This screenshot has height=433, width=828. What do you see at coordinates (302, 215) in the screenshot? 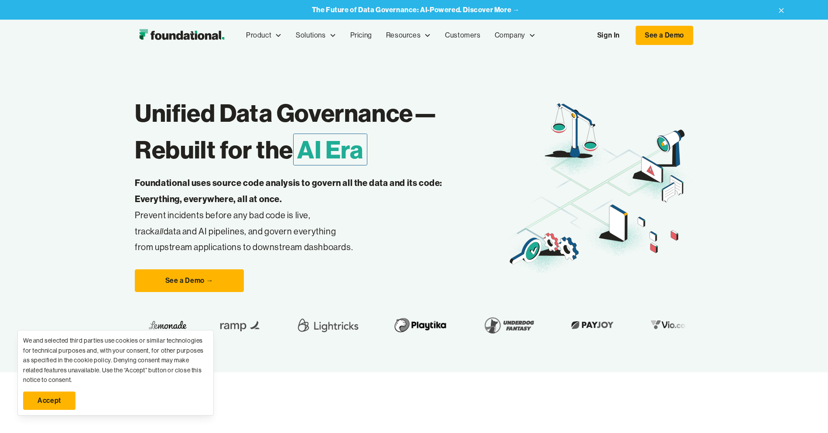
I see `p: Prevent incidents before any bad code is live, track data and AI pipelines, and govern everything...` at bounding box center [302, 215].